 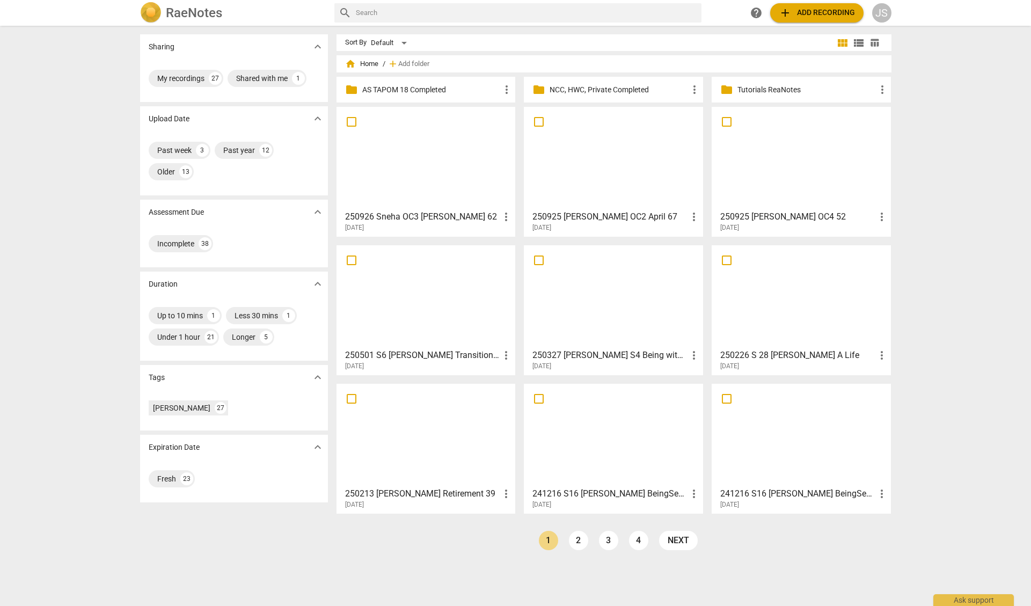 What do you see at coordinates (174, 447) in the screenshot?
I see `p: Expiration Date` at bounding box center [174, 447].